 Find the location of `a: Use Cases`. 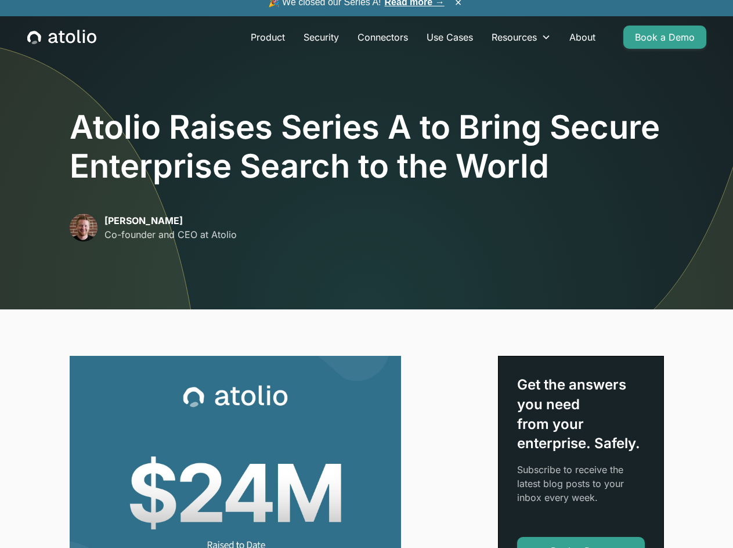

a: Use Cases is located at coordinates (450, 37).